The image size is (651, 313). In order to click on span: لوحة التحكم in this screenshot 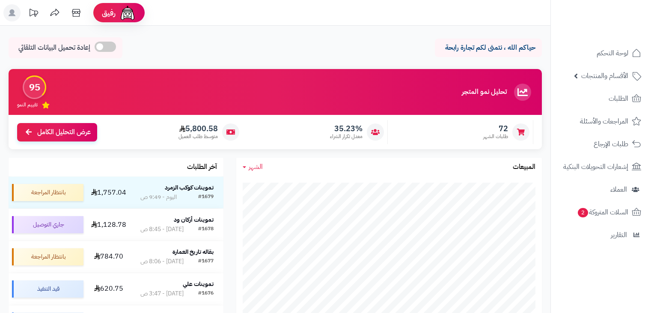, I will do `click(613, 53)`.